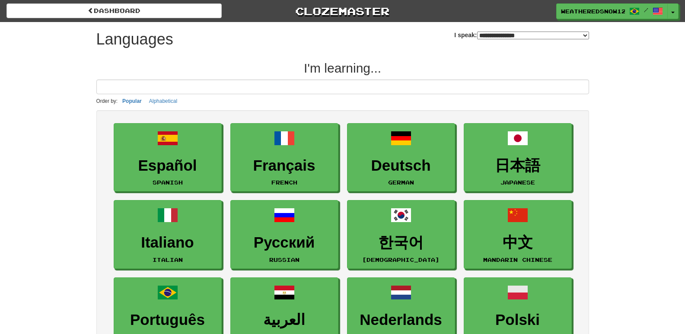 This screenshot has width=685, height=334. Describe the element at coordinates (401, 165) in the screenshot. I see `h3: Deutsch` at that location.